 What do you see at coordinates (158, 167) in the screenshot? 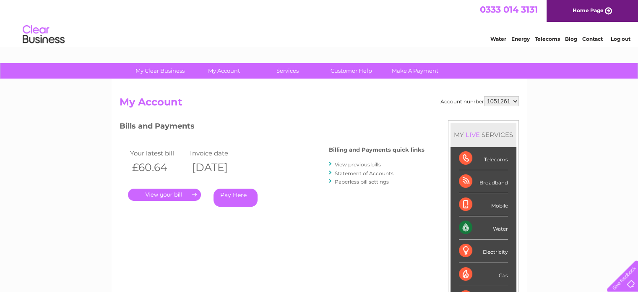
I see `th: £60.64` at bounding box center [158, 167].